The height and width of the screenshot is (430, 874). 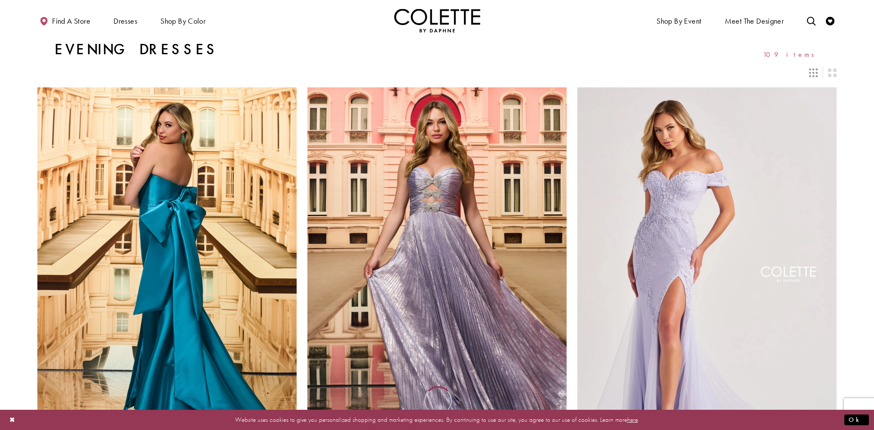 What do you see at coordinates (833, 73) in the screenshot?
I see `span: Switch layout to 2 columns` at bounding box center [833, 73].